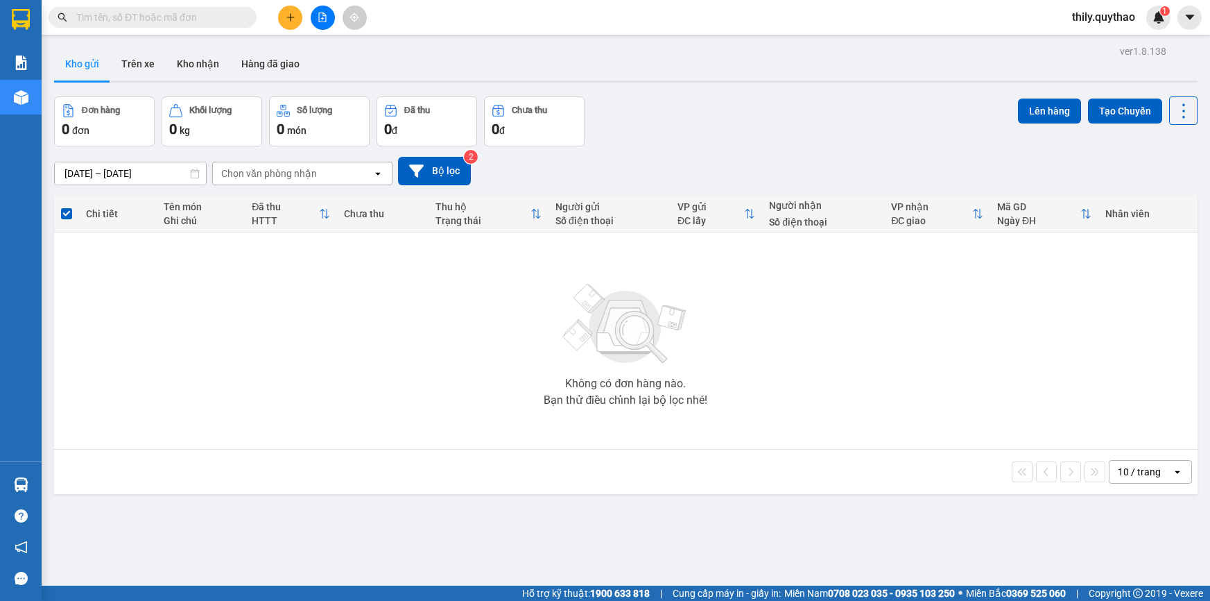  I want to click on img: logo-vxr, so click(21, 19).